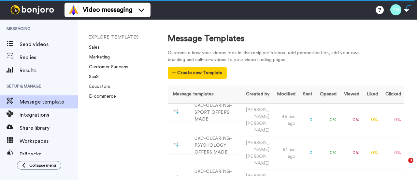 The width and height of the screenshot is (417, 180). I want to click on span: Video messaging, so click(108, 10).